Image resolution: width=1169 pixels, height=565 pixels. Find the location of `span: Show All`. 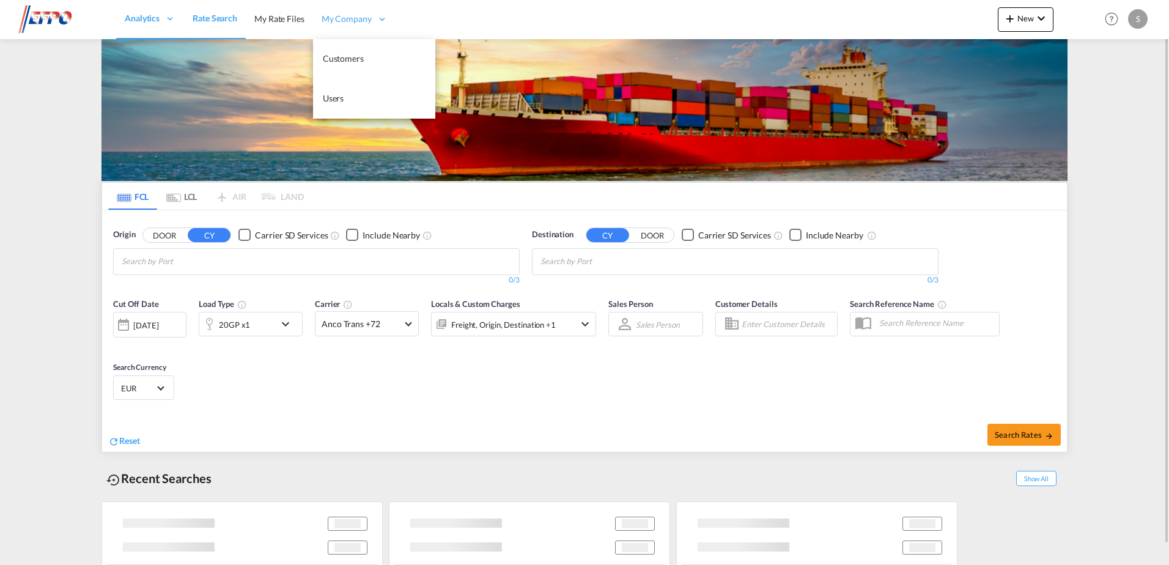

span: Show All is located at coordinates (1037, 478).